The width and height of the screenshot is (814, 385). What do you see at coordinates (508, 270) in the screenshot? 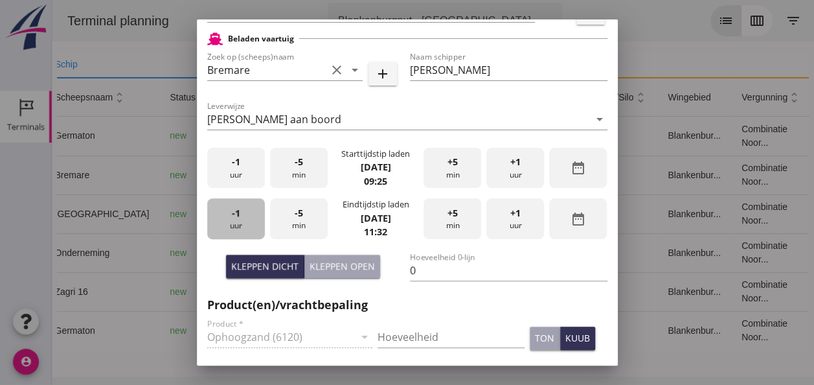
I see `input: Hoeveelheid 0-lijn` at bounding box center [508, 270].